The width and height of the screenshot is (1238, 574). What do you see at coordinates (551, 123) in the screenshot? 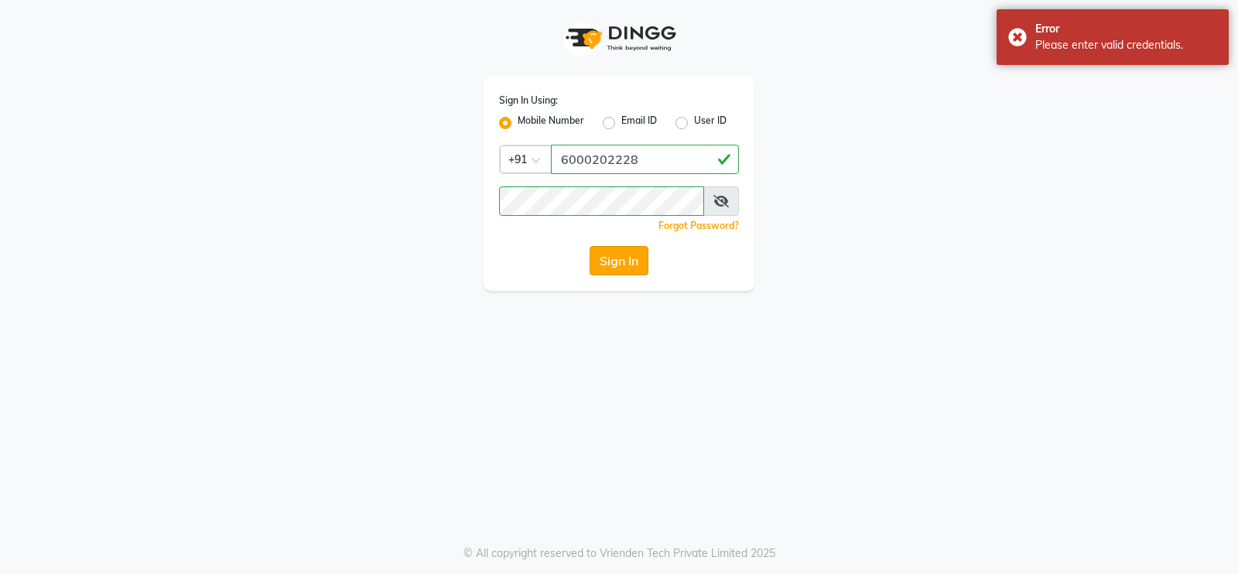
I see `label: Mobile Number` at bounding box center [551, 123].